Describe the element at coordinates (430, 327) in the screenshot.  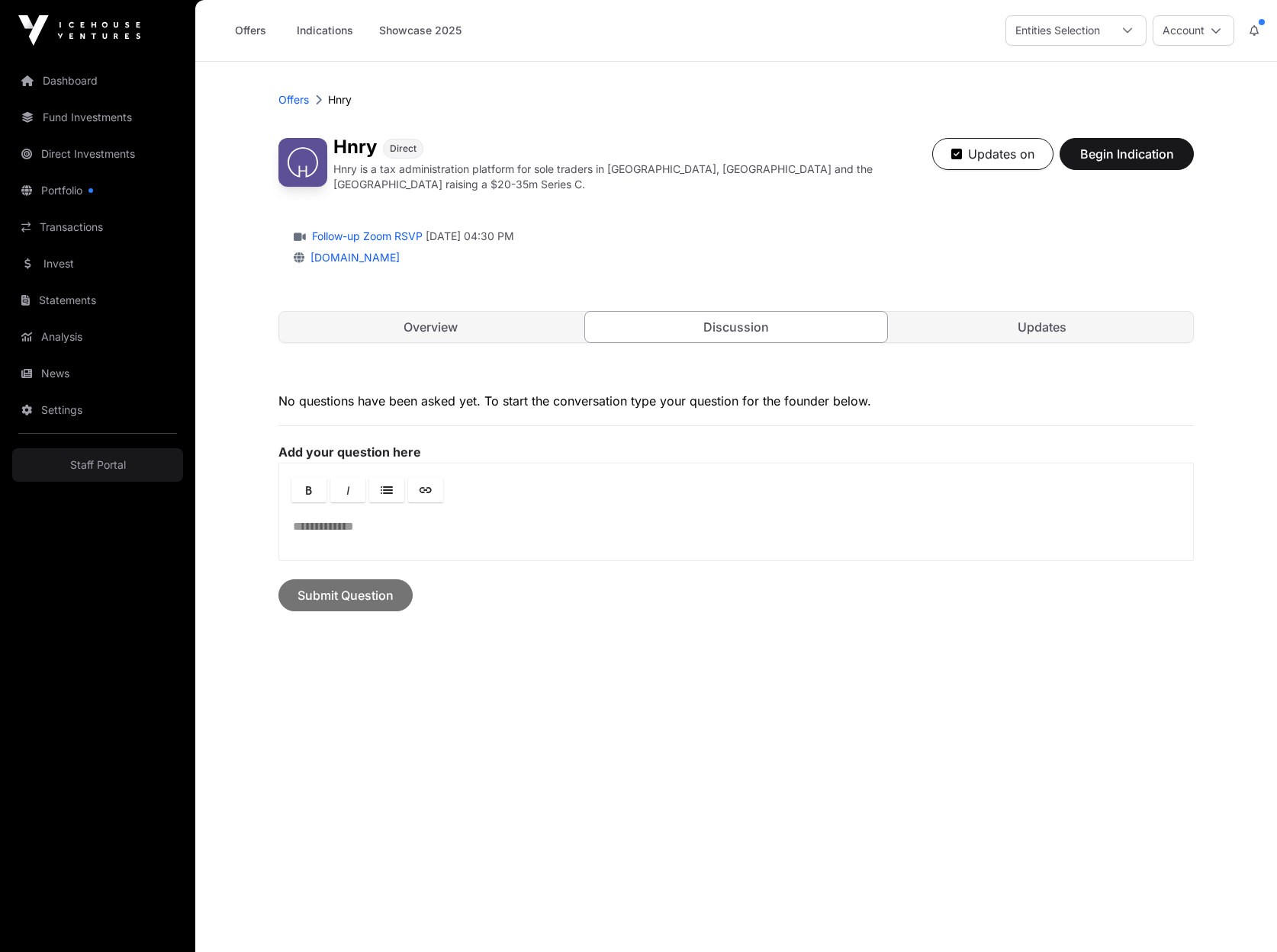
I see `a: Overview` at that location.